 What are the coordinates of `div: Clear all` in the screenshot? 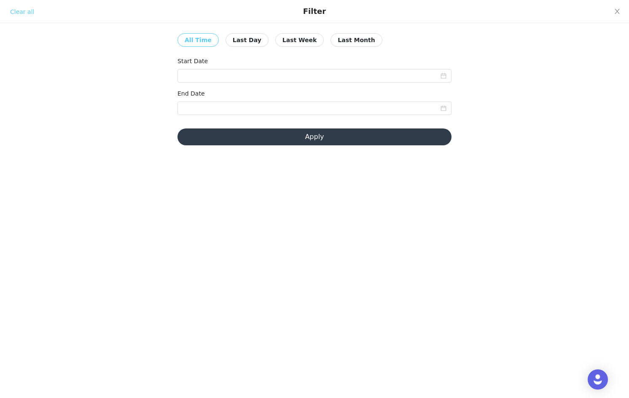 It's located at (22, 12).